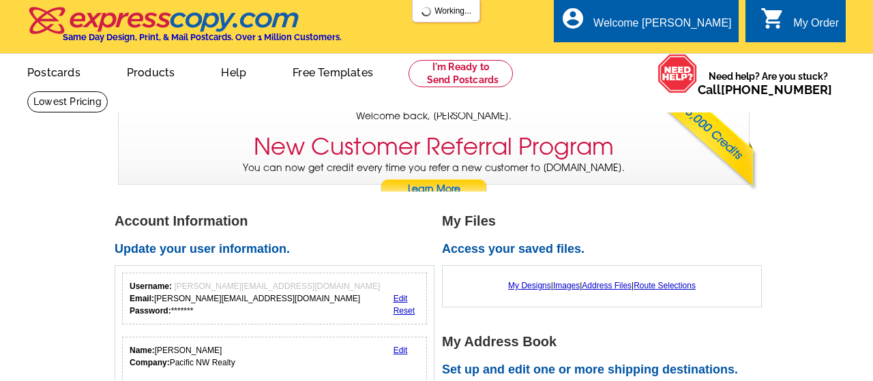 Image resolution: width=873 pixels, height=381 pixels. What do you see at coordinates (606, 250) in the screenshot?
I see `h2: Access your saved files.` at bounding box center [606, 250].